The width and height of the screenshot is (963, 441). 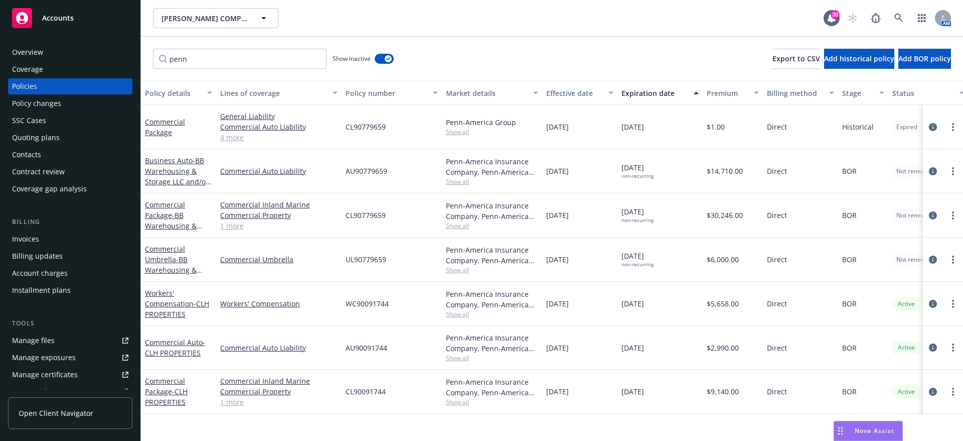 I want to click on span: Manage exposures, so click(x=70, y=357).